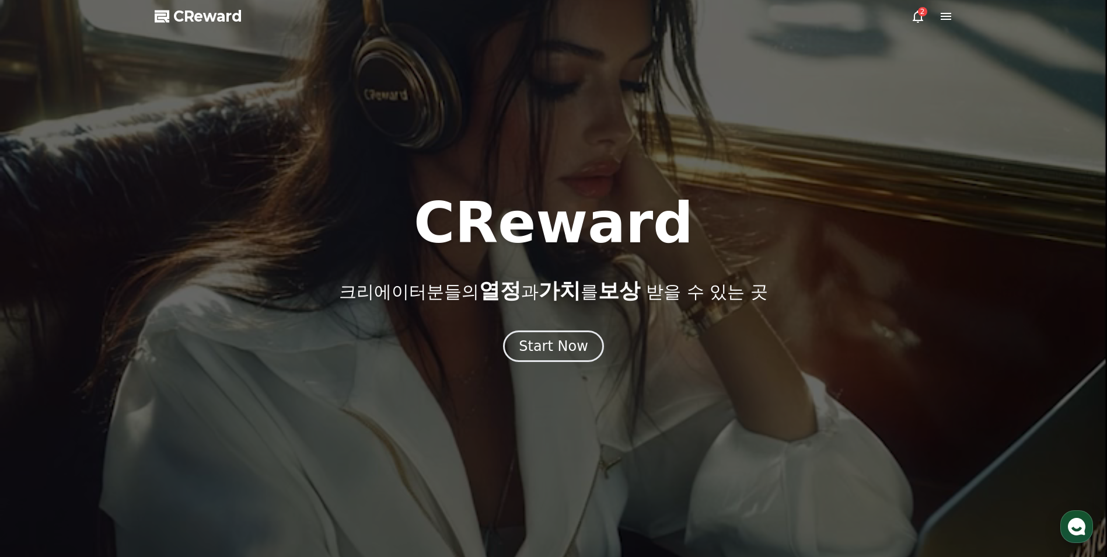  I want to click on a: Start Now, so click(553, 347).